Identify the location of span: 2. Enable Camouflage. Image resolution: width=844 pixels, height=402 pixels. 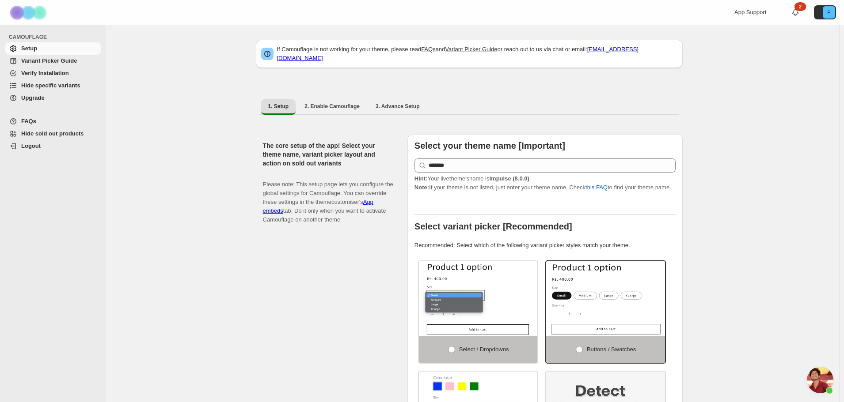
(332, 106).